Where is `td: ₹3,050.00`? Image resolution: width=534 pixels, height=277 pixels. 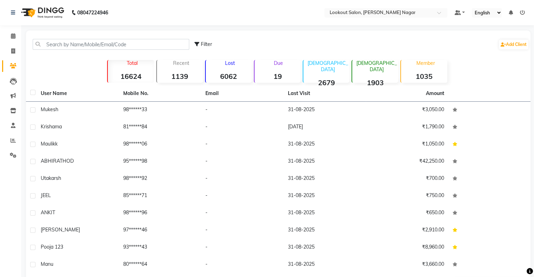
td: ₹3,050.00 is located at coordinates (407, 110).